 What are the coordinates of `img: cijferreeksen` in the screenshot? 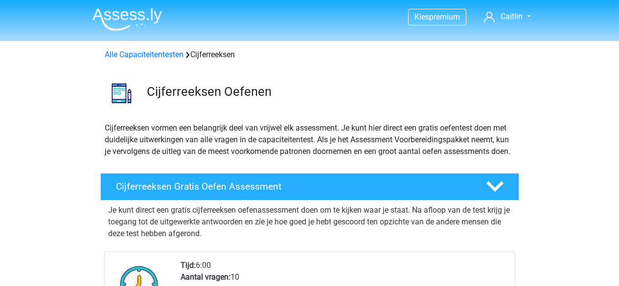 It's located at (121, 93).